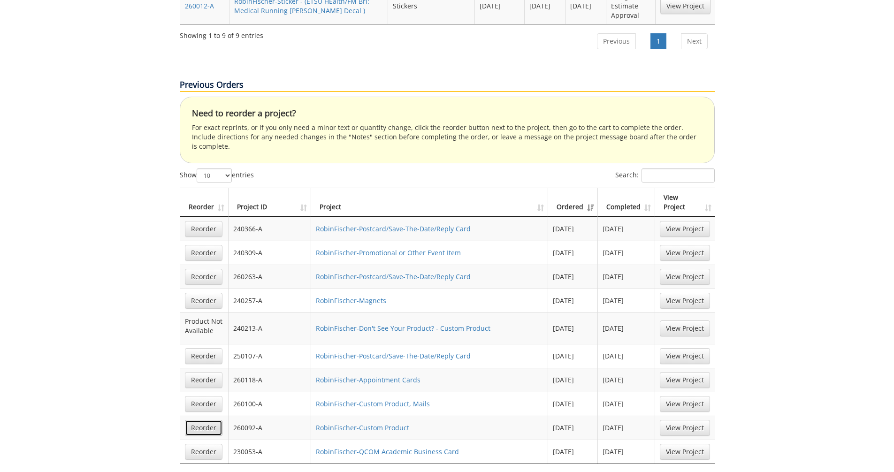 The height and width of the screenshot is (472, 894). I want to click on a: Next, so click(694, 41).